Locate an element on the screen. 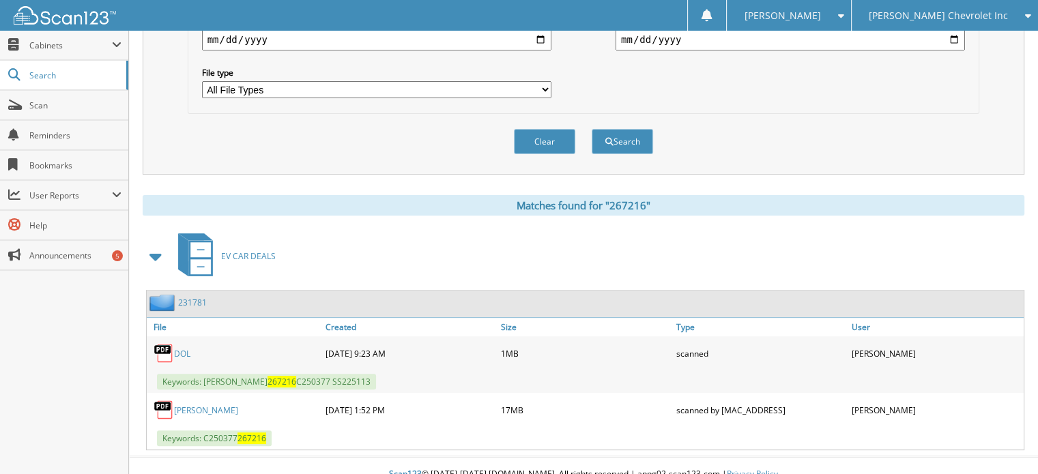 Image resolution: width=1038 pixels, height=474 pixels. button: Search is located at coordinates (622, 141).